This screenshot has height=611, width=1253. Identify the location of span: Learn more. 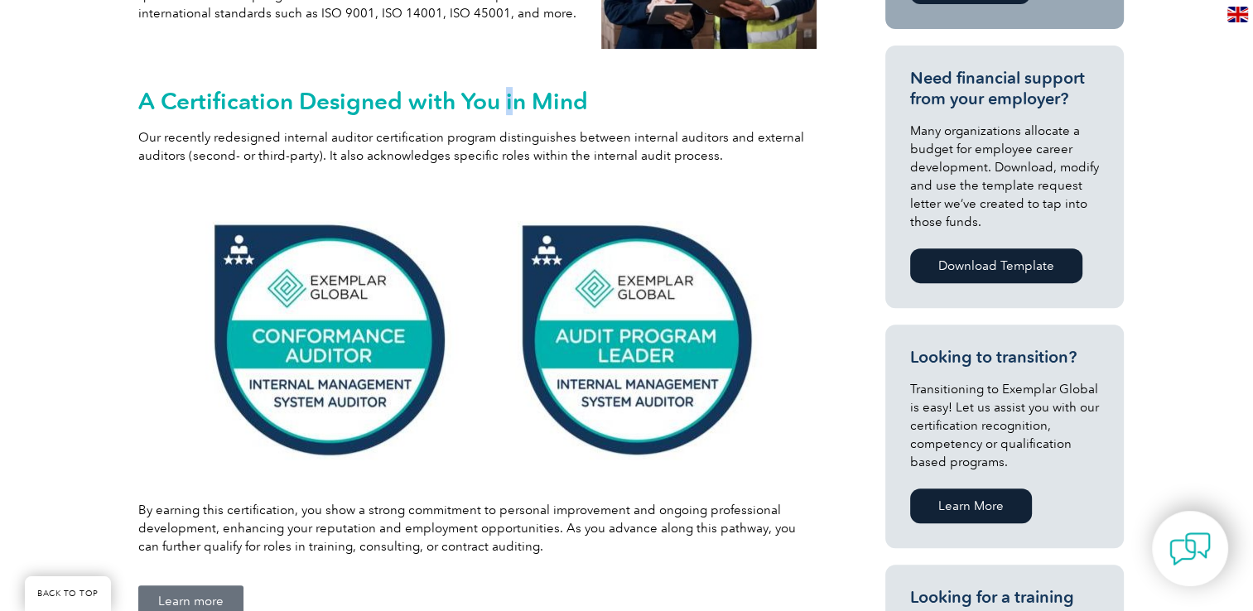
(190, 601).